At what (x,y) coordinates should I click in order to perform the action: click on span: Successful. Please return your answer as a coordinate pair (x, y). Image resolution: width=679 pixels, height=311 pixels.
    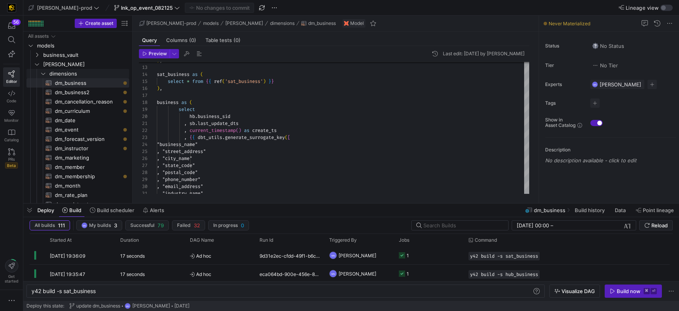
    Looking at the image, I should click on (142, 225).